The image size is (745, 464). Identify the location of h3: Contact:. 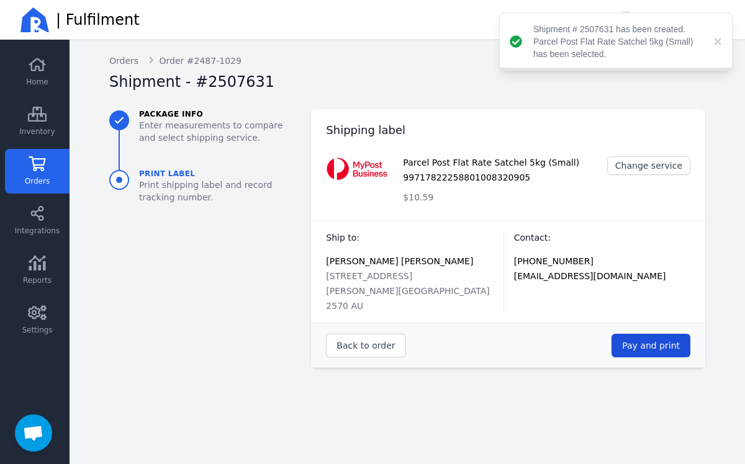
(602, 238).